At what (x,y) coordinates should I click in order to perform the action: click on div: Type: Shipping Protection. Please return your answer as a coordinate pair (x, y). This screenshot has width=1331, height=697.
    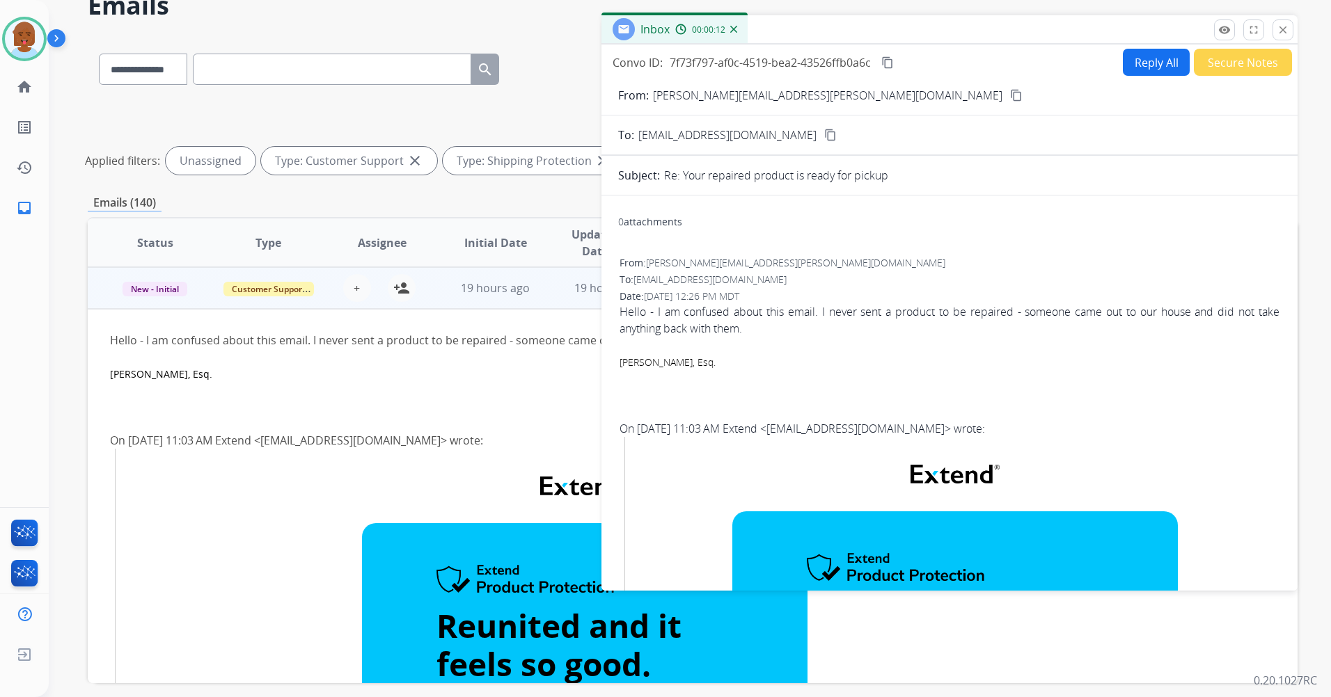
    Looking at the image, I should click on (534, 161).